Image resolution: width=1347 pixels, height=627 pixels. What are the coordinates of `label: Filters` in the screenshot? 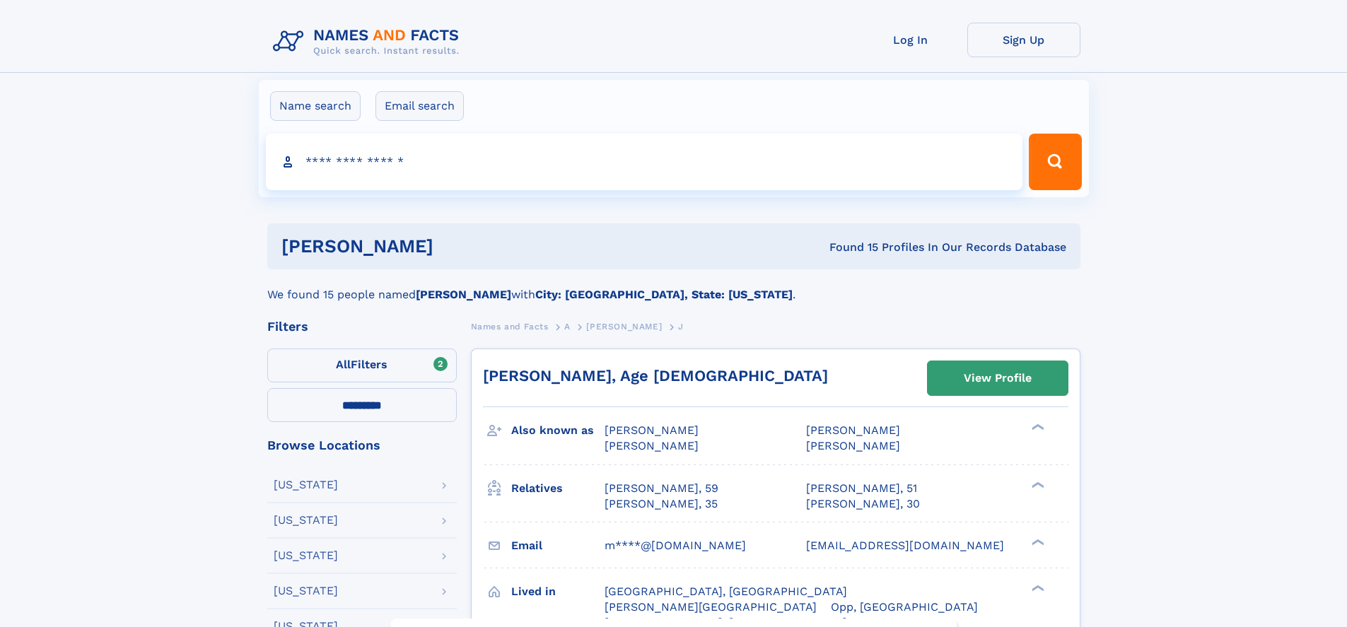 It's located at (362, 365).